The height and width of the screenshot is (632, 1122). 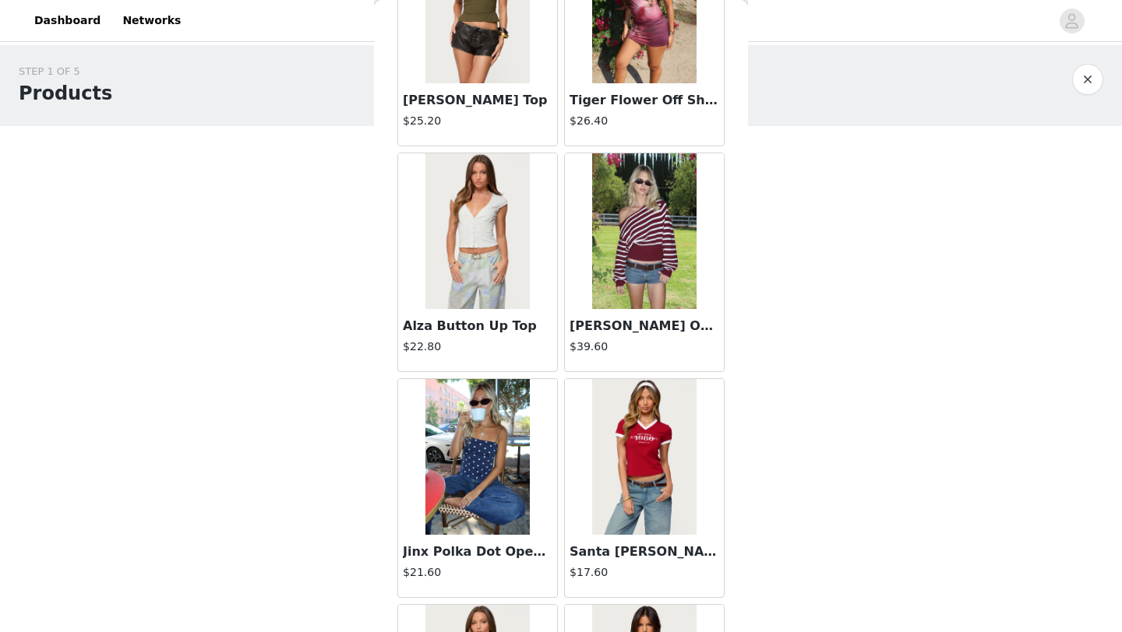 I want to click on img: Santa Monica V Neck T Shirt, so click(x=643, y=457).